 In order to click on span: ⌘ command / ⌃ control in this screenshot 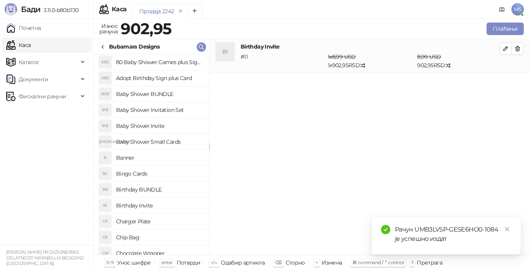, I will do `click(378, 262)`.